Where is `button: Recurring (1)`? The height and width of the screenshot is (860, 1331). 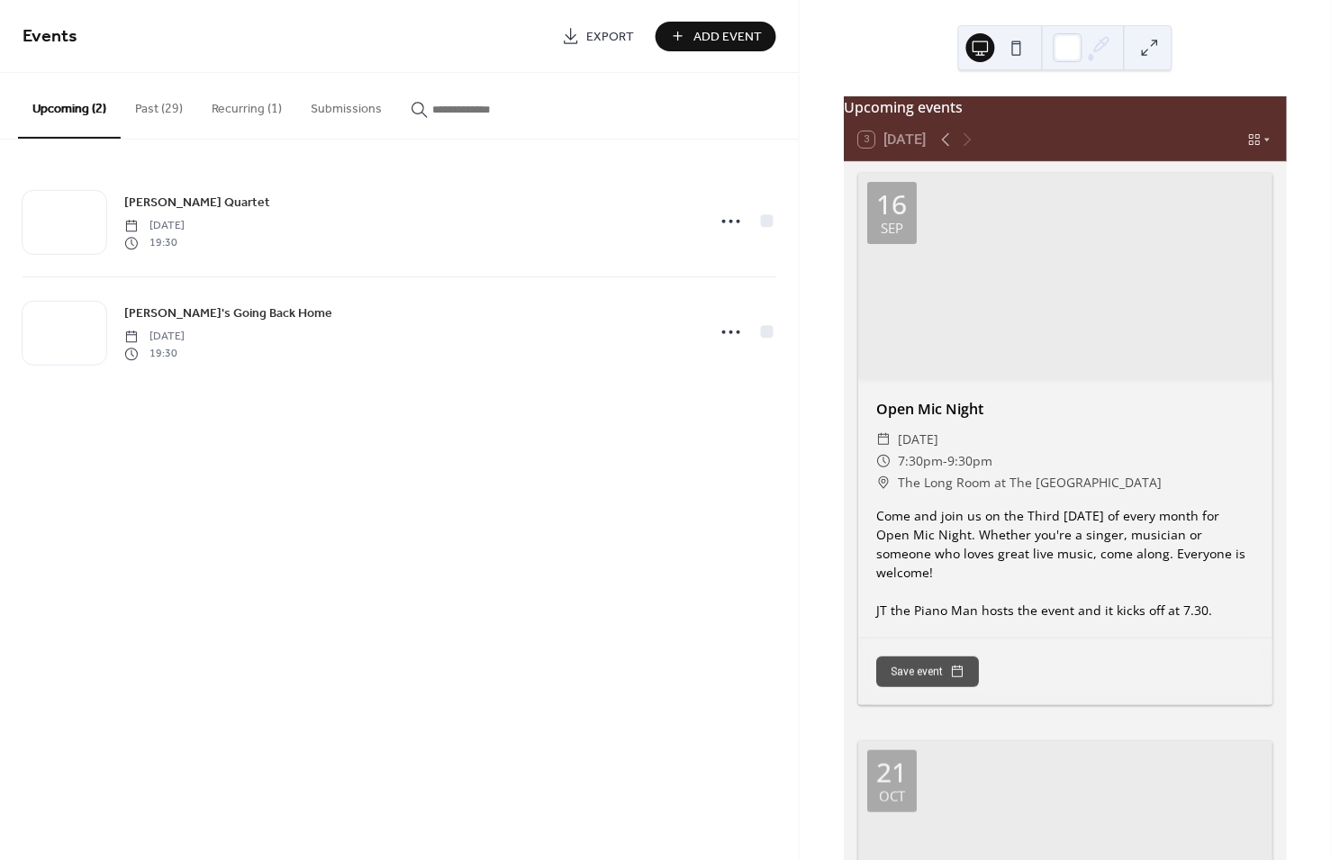 button: Recurring (1) is located at coordinates (247, 104).